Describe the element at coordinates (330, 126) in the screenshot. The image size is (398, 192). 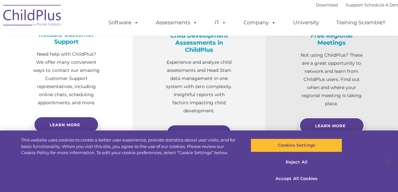
I see `span: Learn More` at that location.